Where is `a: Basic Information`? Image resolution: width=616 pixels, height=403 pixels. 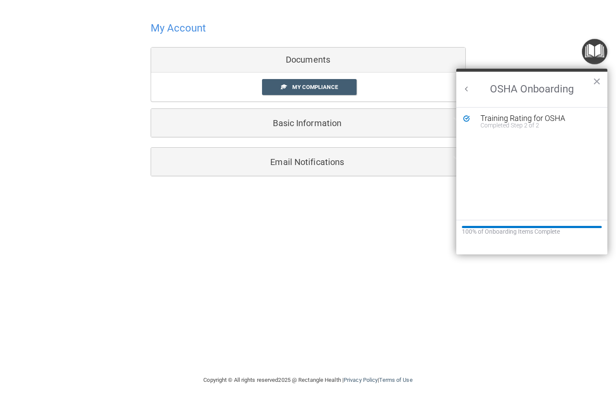
a: Basic Information is located at coordinates (308, 123).